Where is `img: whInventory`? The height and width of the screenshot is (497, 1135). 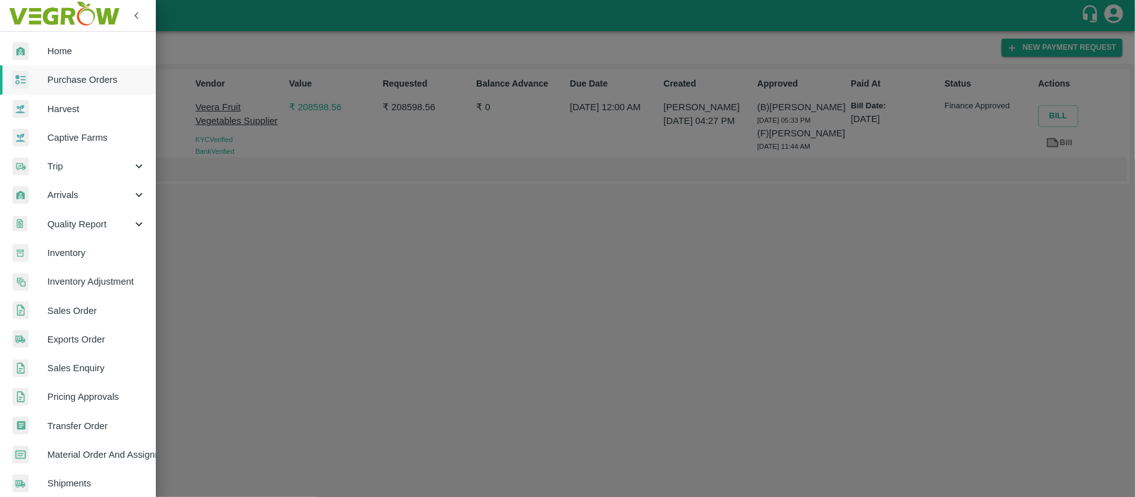
img: whInventory is located at coordinates (21, 253).